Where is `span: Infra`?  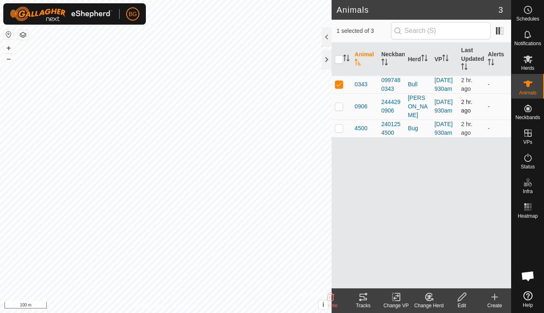
span: Infra is located at coordinates (528, 191).